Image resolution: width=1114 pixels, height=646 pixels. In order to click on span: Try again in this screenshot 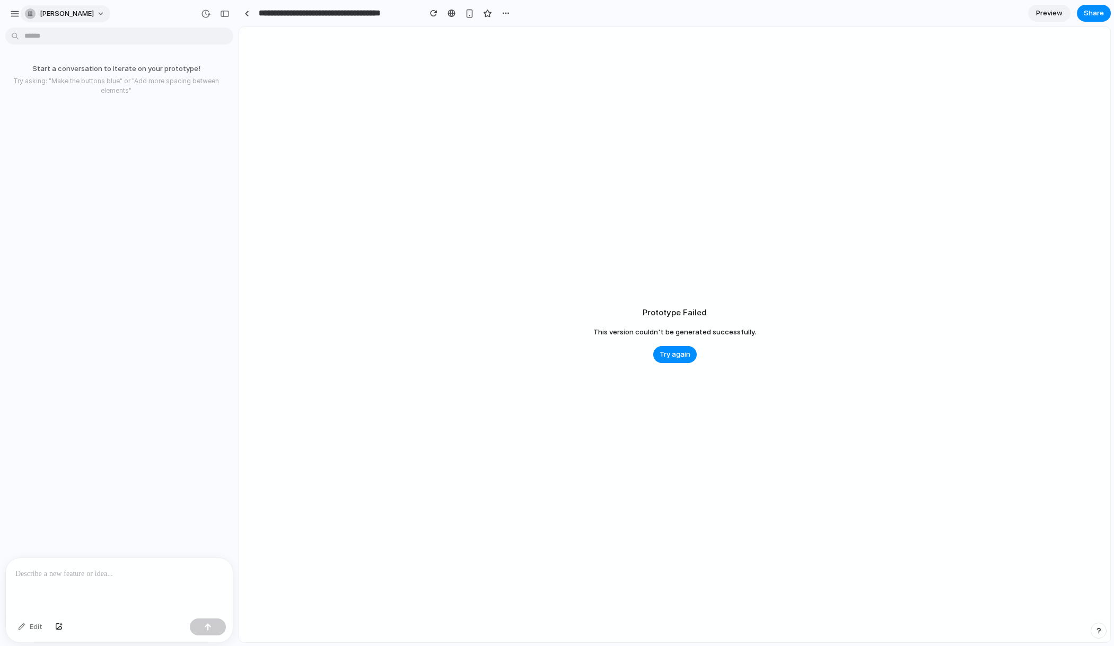, I will do `click(675, 355)`.